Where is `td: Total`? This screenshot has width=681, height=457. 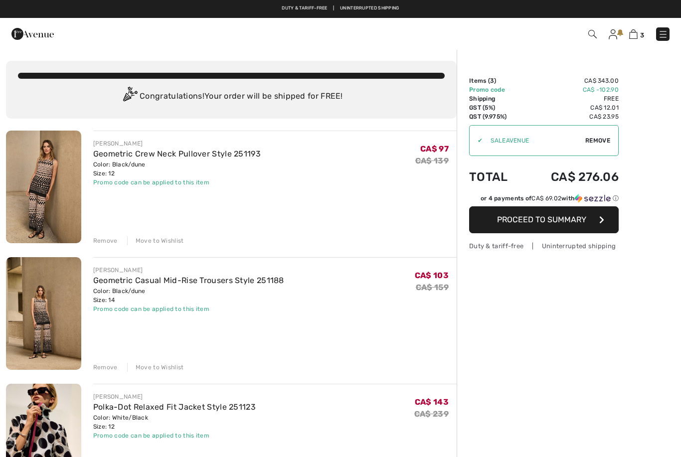
td: Total is located at coordinates (496, 177).